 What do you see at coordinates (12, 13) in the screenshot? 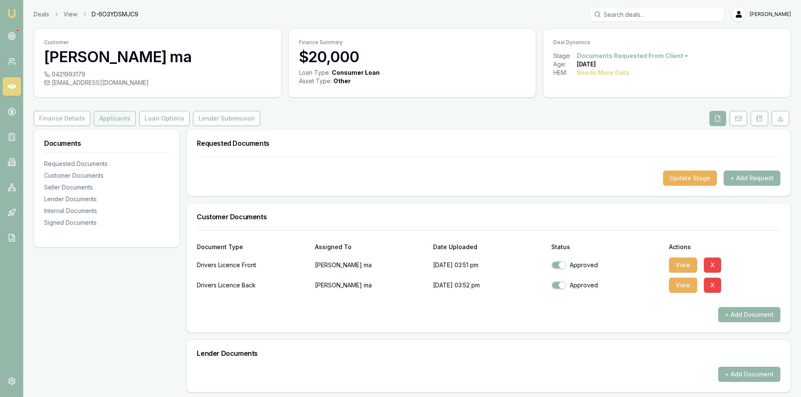
I see `img: emu-icon-u.png` at bounding box center [12, 13].